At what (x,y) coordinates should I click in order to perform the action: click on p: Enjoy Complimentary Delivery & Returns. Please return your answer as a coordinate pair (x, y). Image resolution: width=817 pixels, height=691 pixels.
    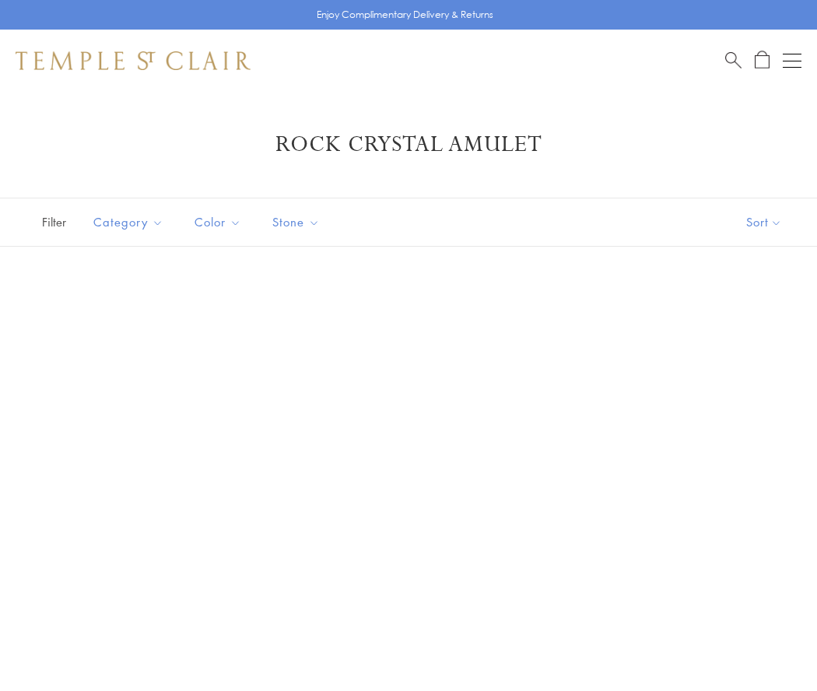
    Looking at the image, I should click on (405, 15).